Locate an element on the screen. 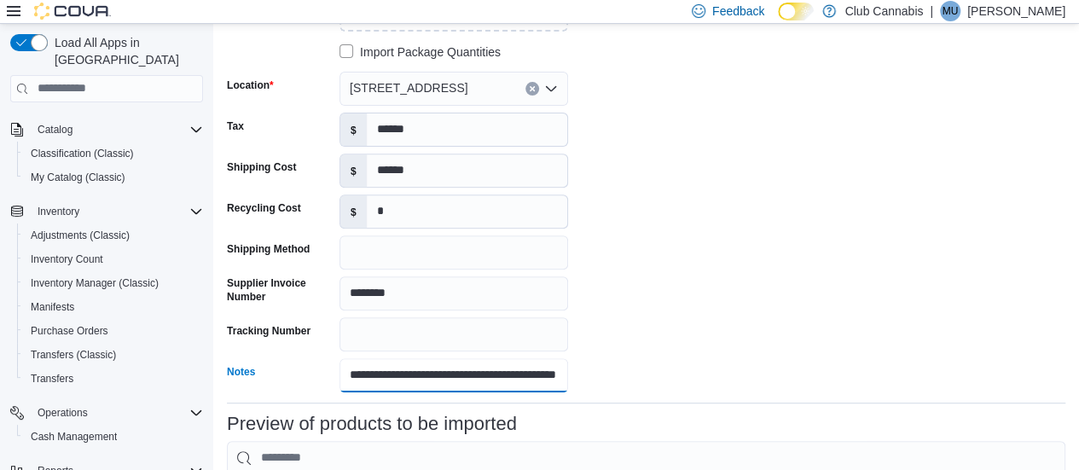 Image resolution: width=1079 pixels, height=470 pixels. a: Cash Management is located at coordinates (73, 437).